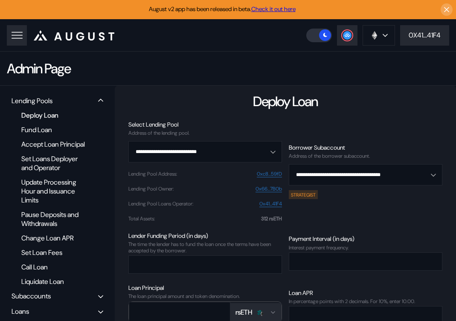 This screenshot has height=321, width=456. What do you see at coordinates (259, 313) in the screenshot?
I see `img: kelprseth_32.png` at bounding box center [259, 313].